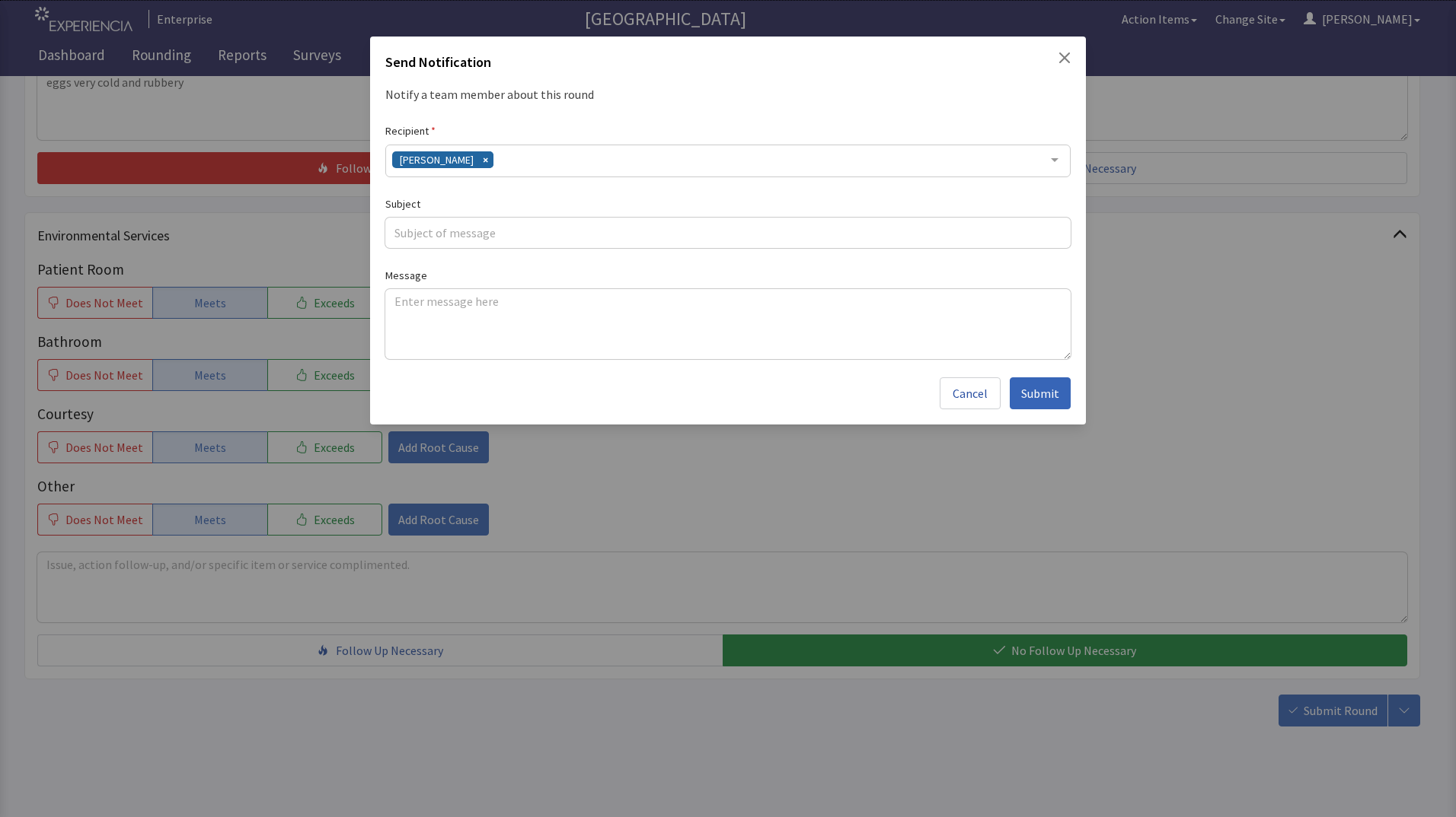 This screenshot has width=1456, height=817. I want to click on div: Notify a team member about this round, so click(728, 95).